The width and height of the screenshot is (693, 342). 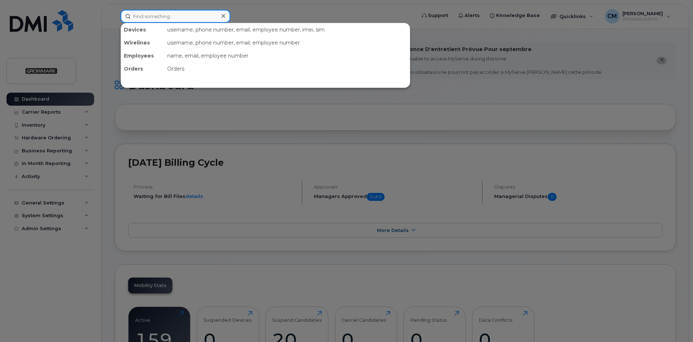 I want to click on div: Devices, so click(x=143, y=30).